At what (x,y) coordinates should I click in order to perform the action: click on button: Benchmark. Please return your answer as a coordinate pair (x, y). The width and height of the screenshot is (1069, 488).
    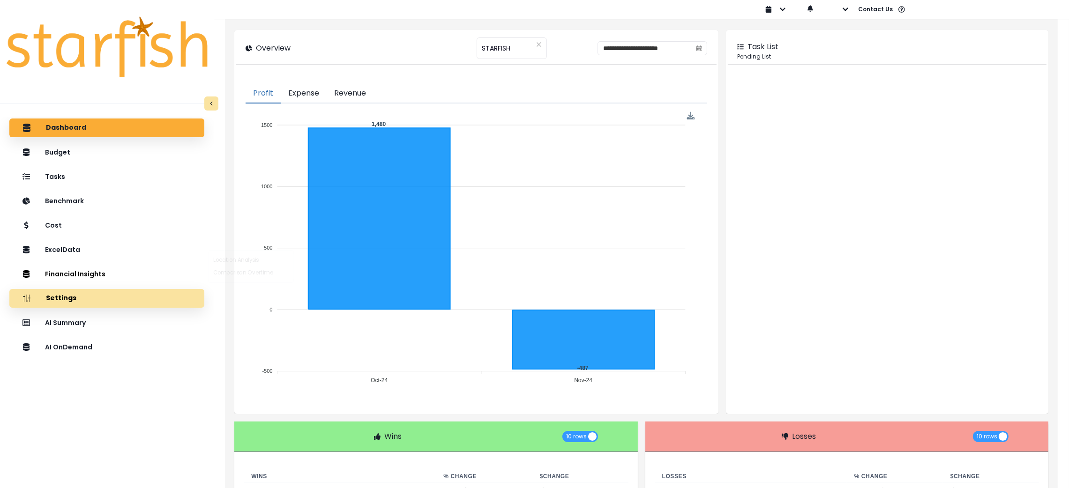
    Looking at the image, I should click on (107, 201).